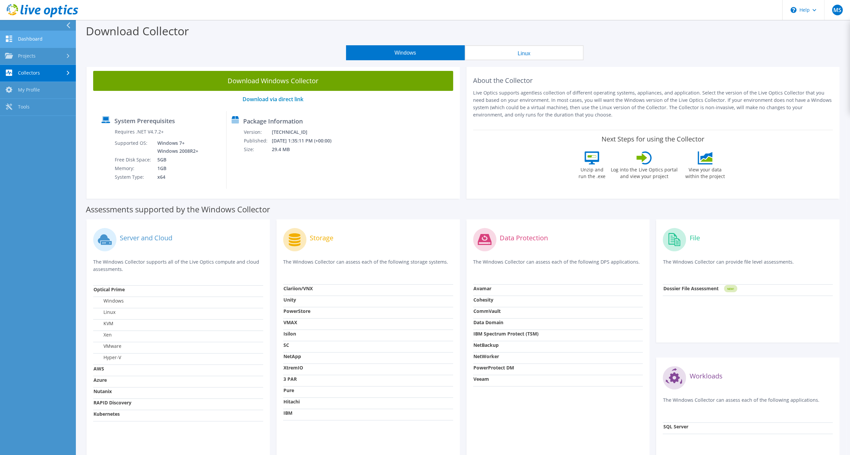 This screenshot has width=850, height=455. Describe the element at coordinates (176, 160) in the screenshot. I see `td: 5GB` at that location.